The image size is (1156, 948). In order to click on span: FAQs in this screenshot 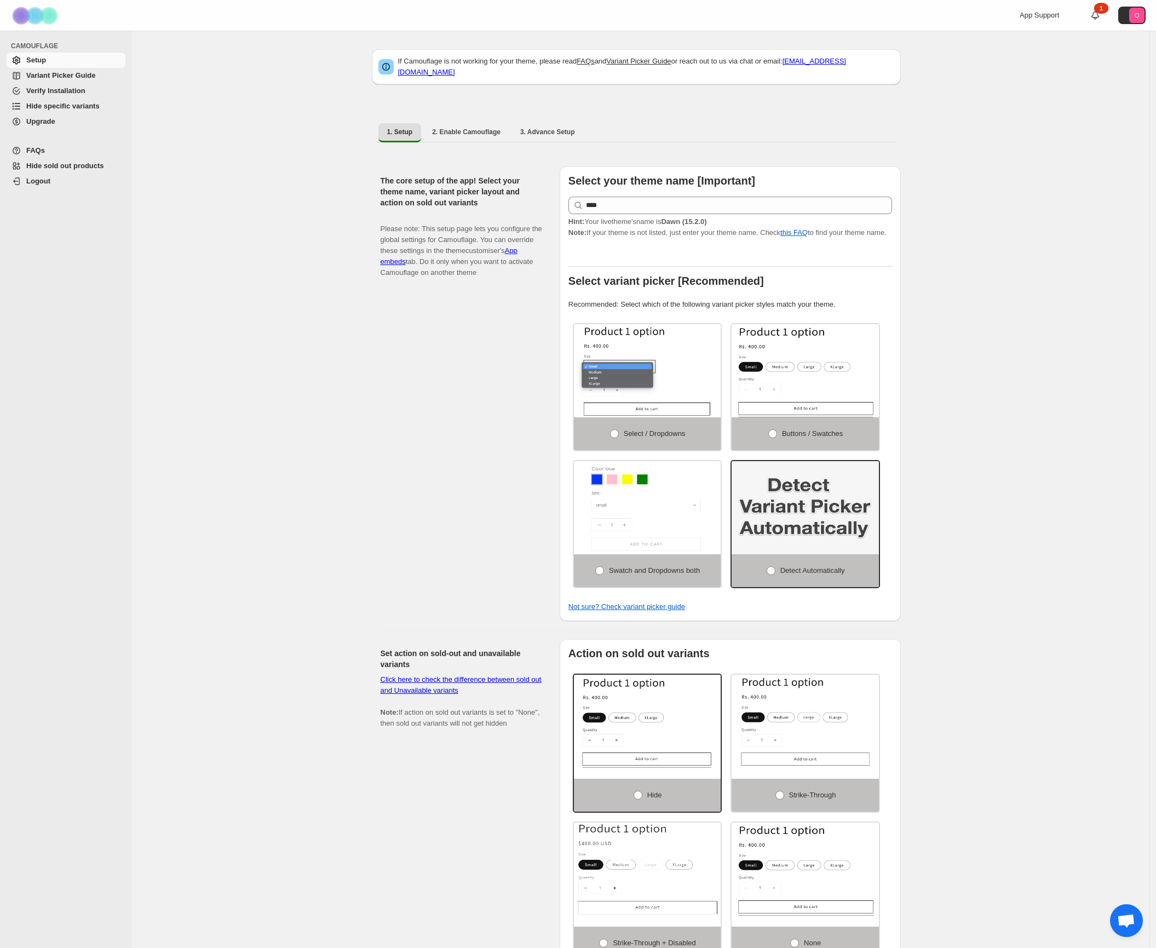, I will do `click(36, 150)`.